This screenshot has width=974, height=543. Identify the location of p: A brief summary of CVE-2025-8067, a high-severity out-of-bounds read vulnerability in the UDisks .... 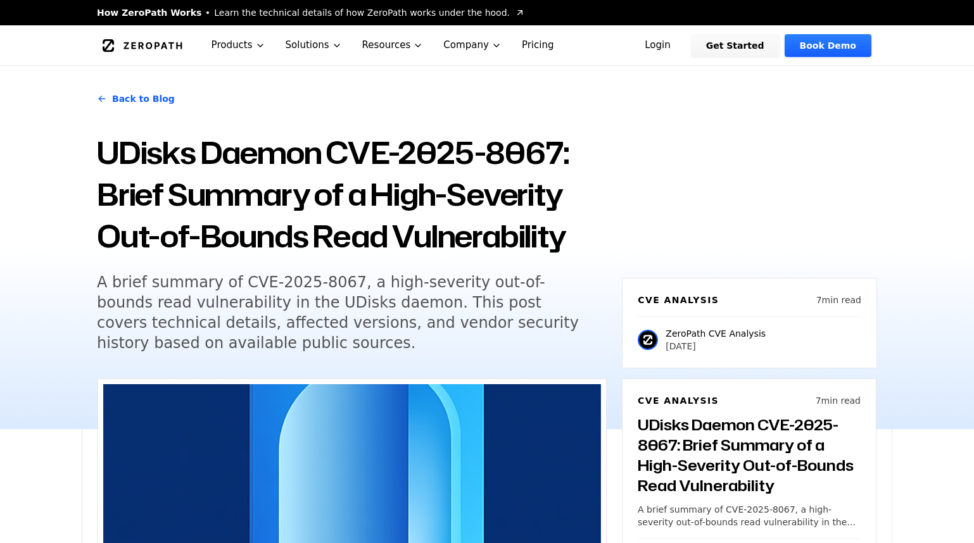
(749, 516).